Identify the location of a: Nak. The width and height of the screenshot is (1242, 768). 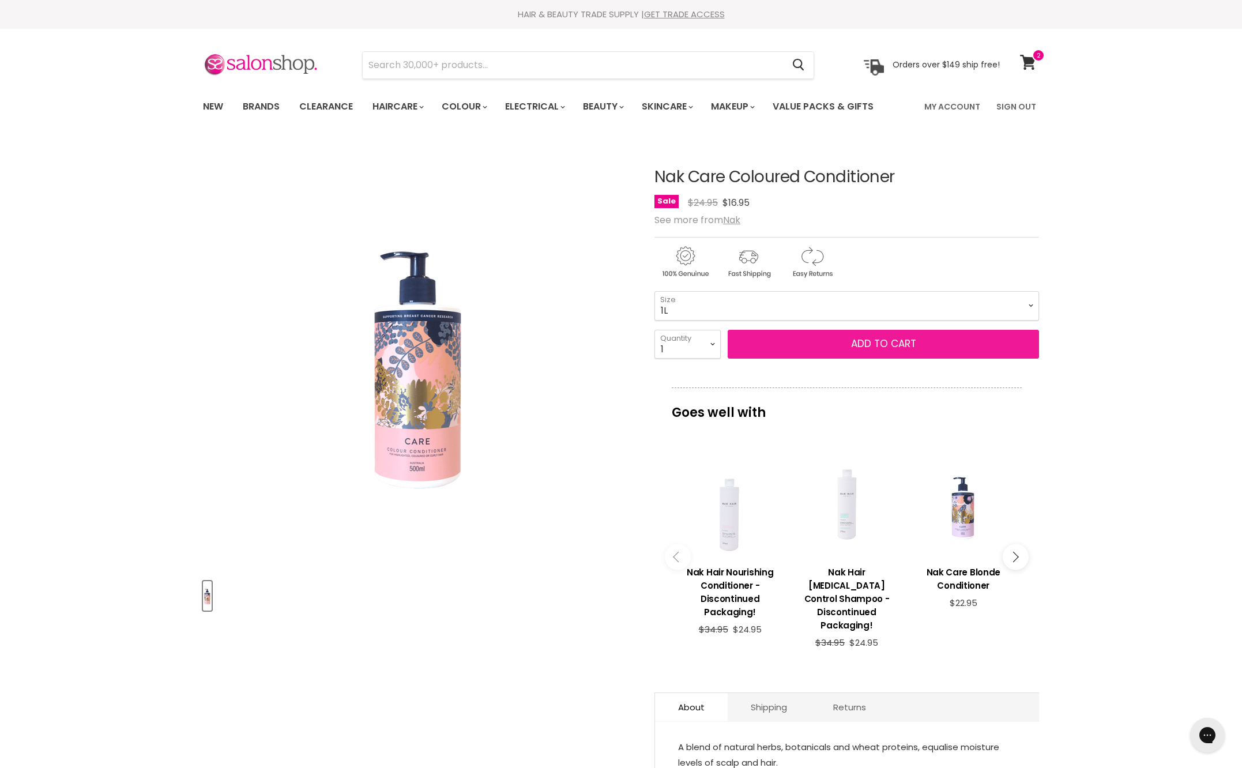
(732, 220).